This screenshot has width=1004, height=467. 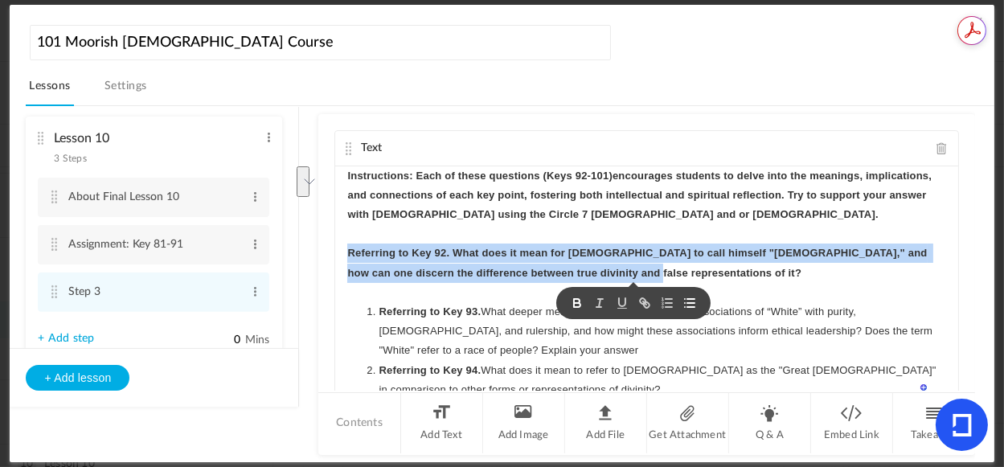 What do you see at coordinates (640, 194) in the screenshot?
I see `strong: Instructions: Each of these questions (Keys 92-101)encourages students to delve into the meanings...` at bounding box center [640, 194].